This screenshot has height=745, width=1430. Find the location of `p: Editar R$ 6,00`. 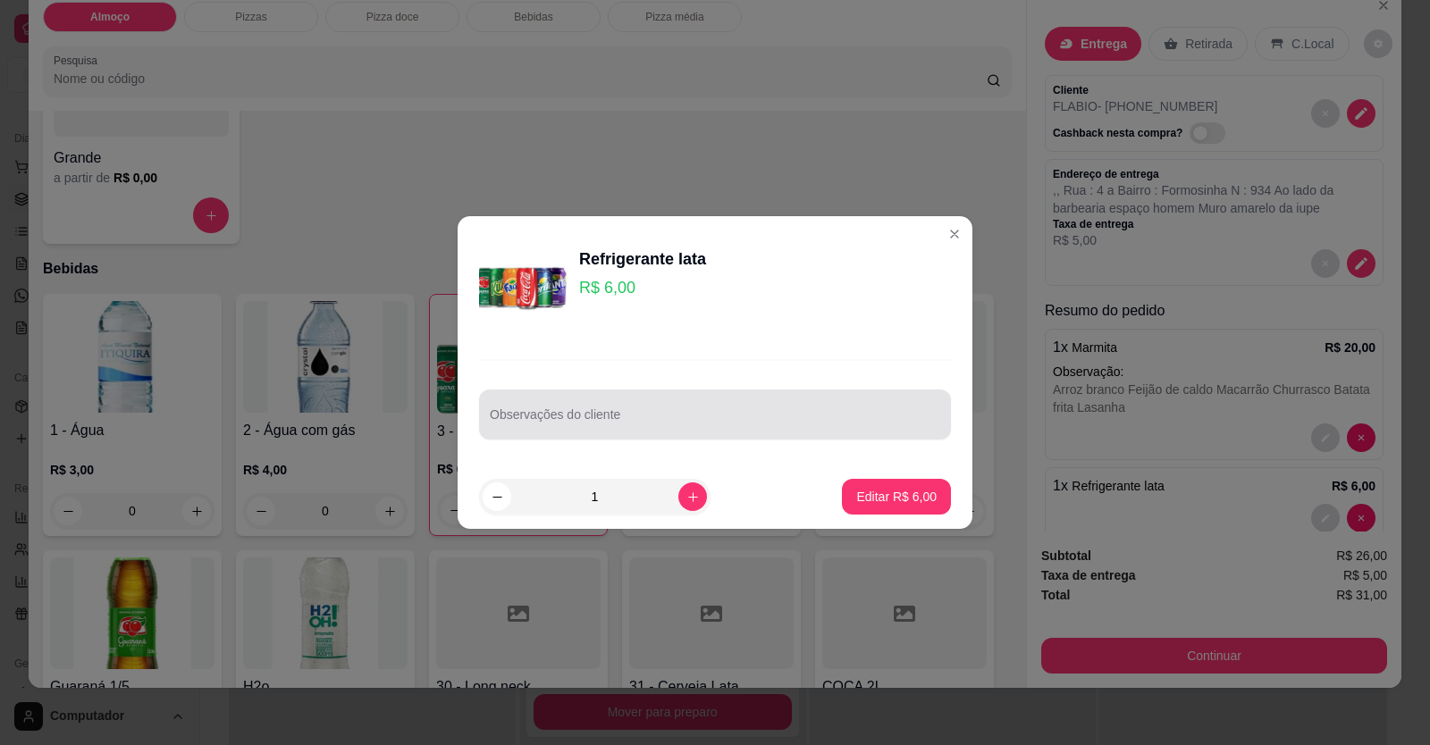

p: Editar R$ 6,00 is located at coordinates (896, 497).